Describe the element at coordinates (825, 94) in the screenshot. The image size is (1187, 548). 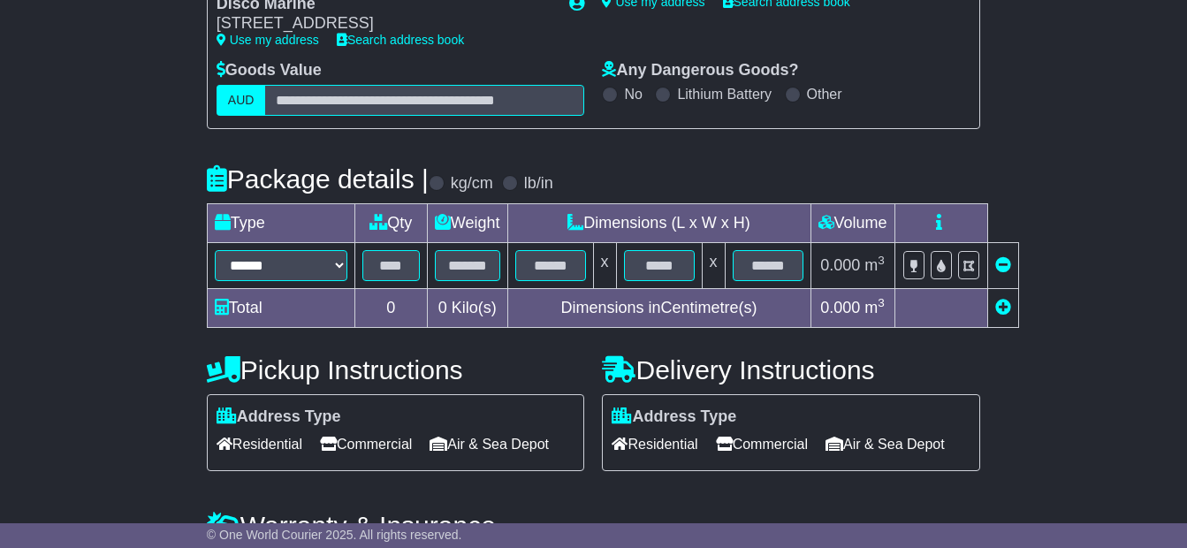
I see `label: Other` at that location.